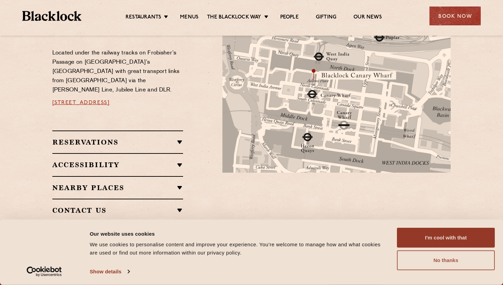 This screenshot has width=503, height=285. Describe the element at coordinates (234, 18) in the screenshot. I see `a: The Blacklock Way` at that location.